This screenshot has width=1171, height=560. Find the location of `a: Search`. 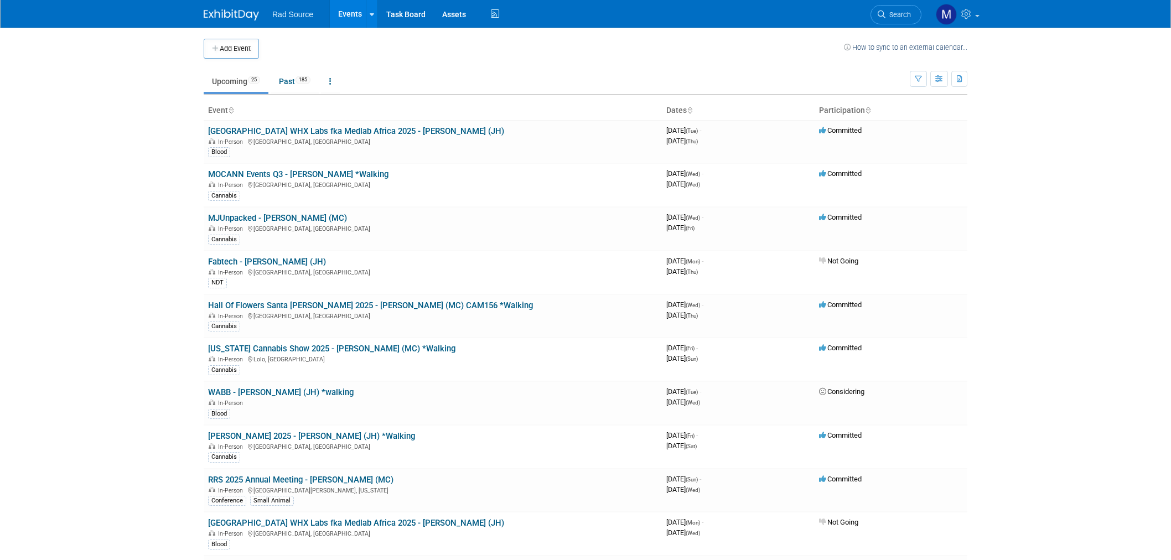

a: Search is located at coordinates (896, 14).